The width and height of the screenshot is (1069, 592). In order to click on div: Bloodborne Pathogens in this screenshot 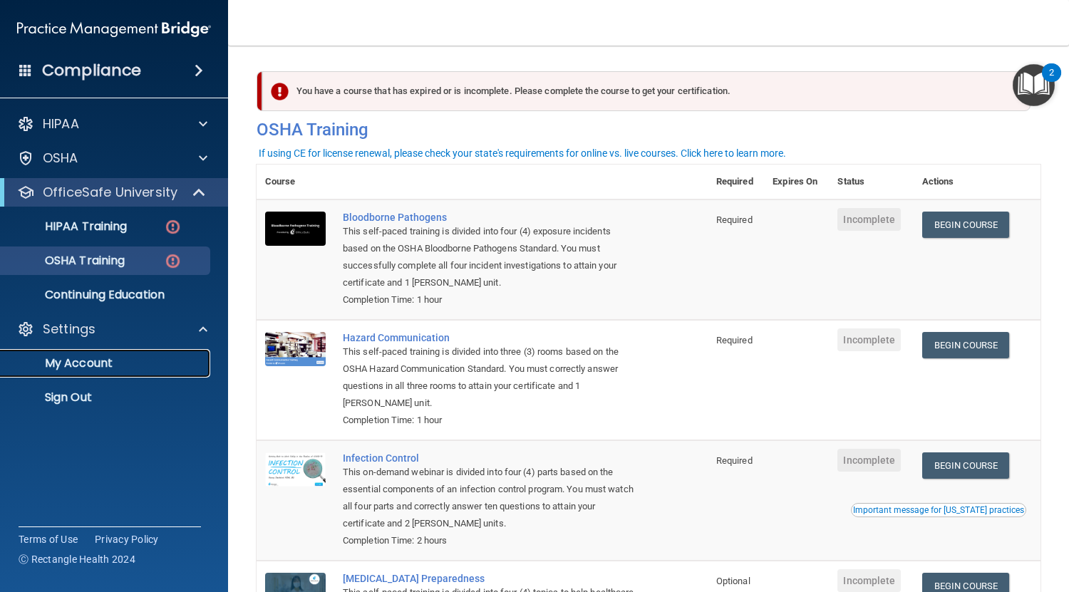, I will do `click(490, 217)`.